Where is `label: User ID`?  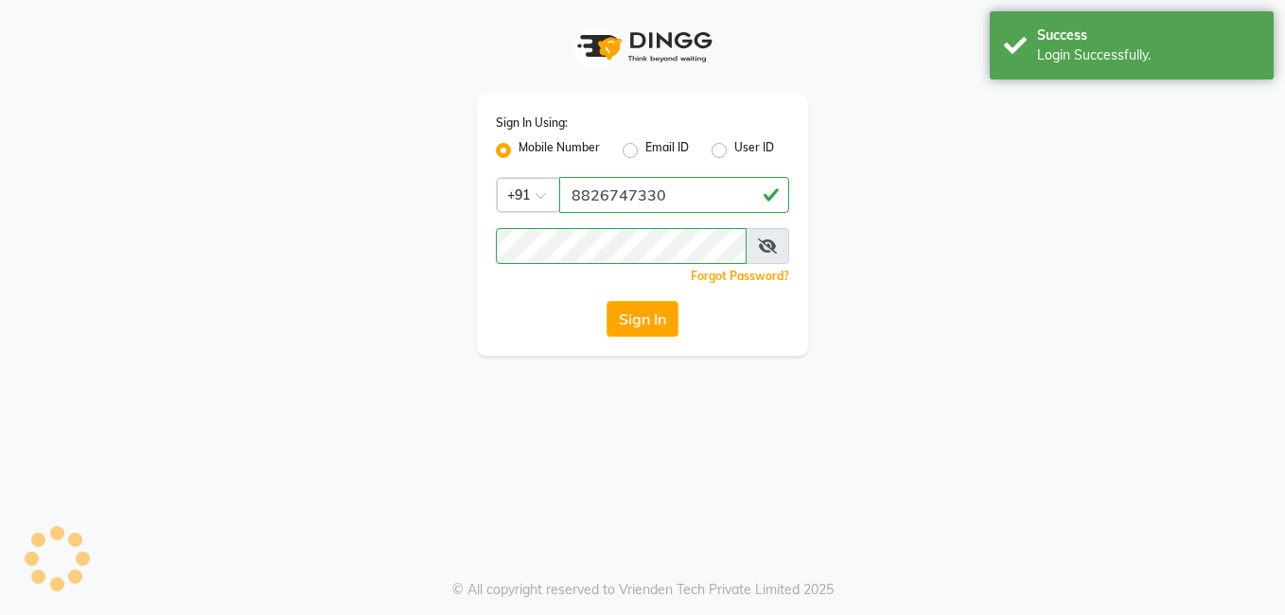
label: User ID is located at coordinates (754, 150).